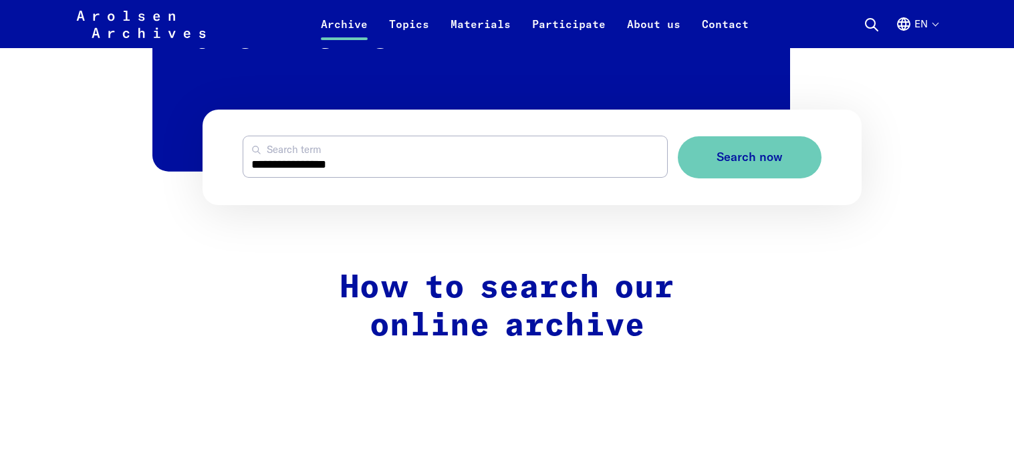 The image size is (1014, 457). What do you see at coordinates (725, 32) in the screenshot?
I see `a: Contact` at bounding box center [725, 32].